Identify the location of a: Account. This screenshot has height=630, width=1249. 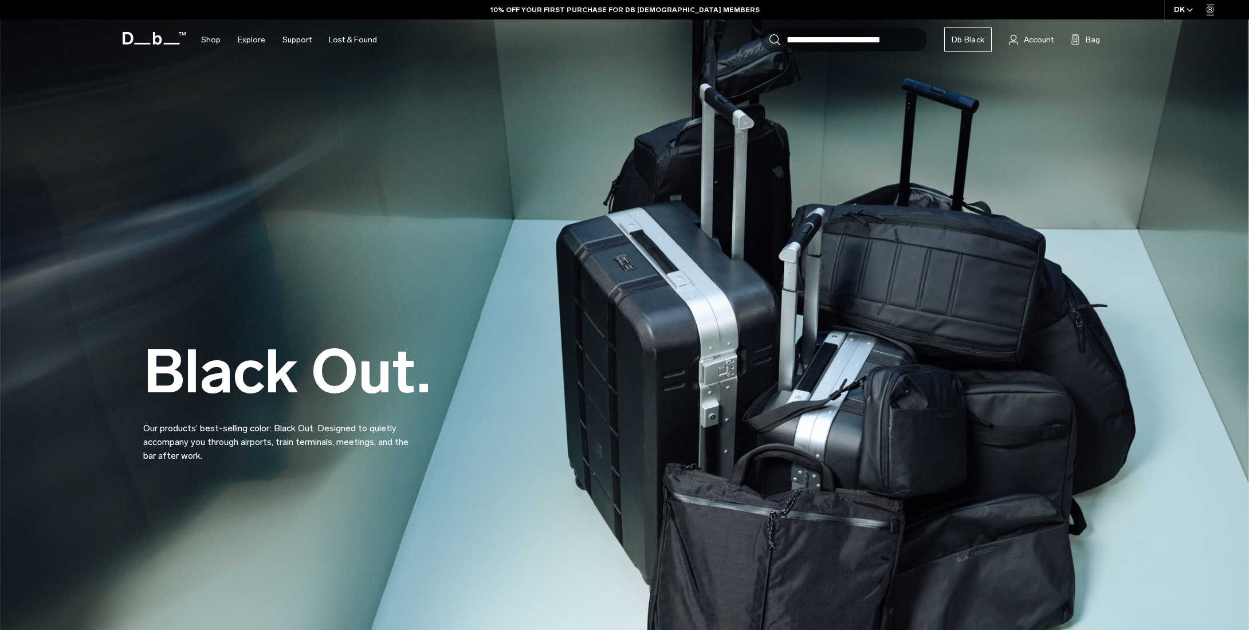
(1032, 40).